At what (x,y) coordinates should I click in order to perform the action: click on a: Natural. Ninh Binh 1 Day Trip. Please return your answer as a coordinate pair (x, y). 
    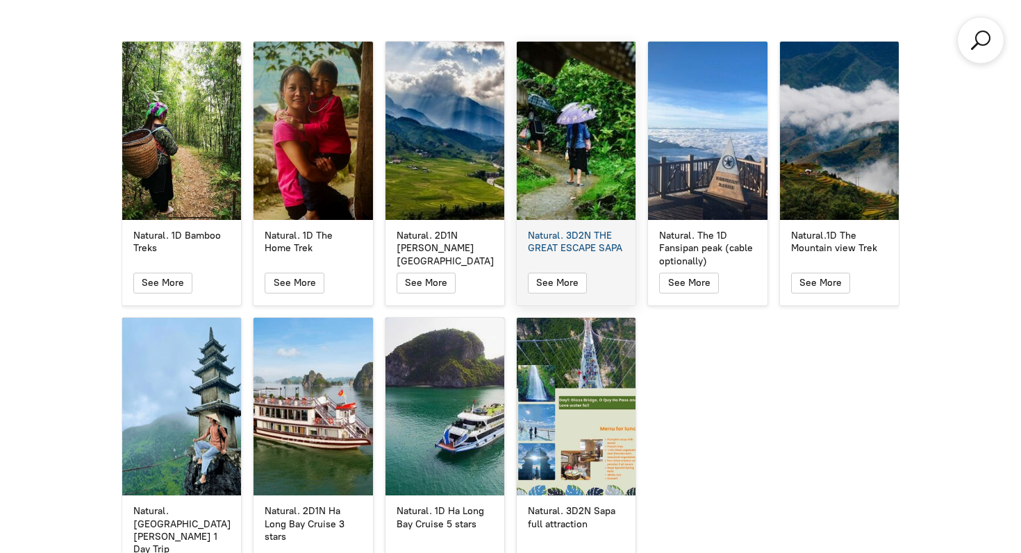
    Looking at the image, I should click on (181, 407).